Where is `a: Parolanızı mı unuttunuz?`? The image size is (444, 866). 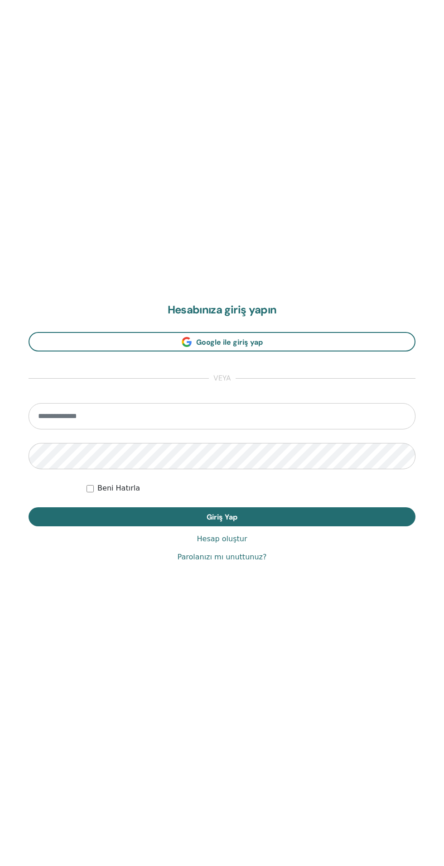
a: Parolanızı mı unuttunuz? is located at coordinates (222, 557).